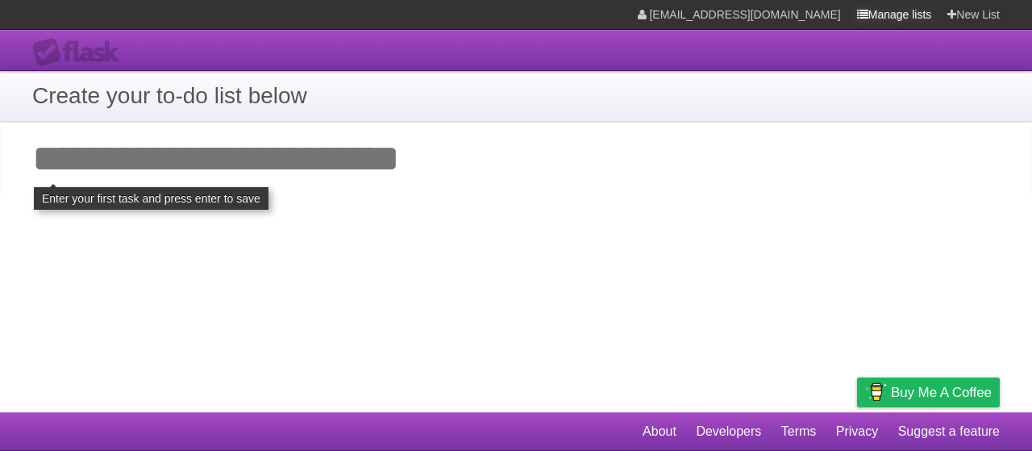 The height and width of the screenshot is (451, 1032). Describe the element at coordinates (799, 432) in the screenshot. I see `a: Terms` at that location.